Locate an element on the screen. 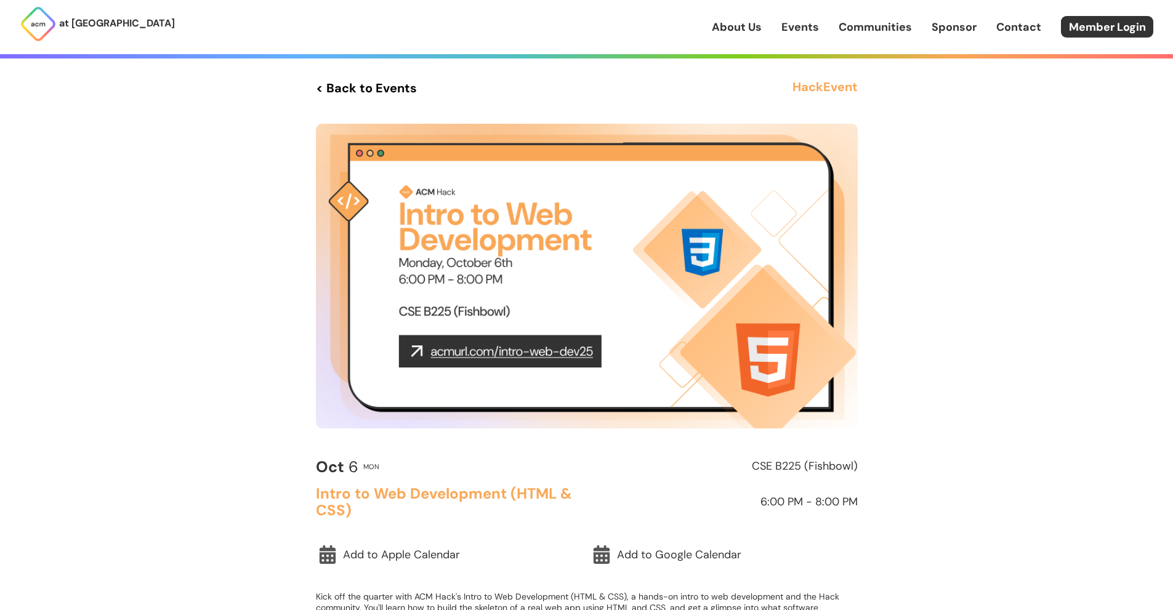 This screenshot has height=610, width=1173. a: Sponsor is located at coordinates (953, 27).